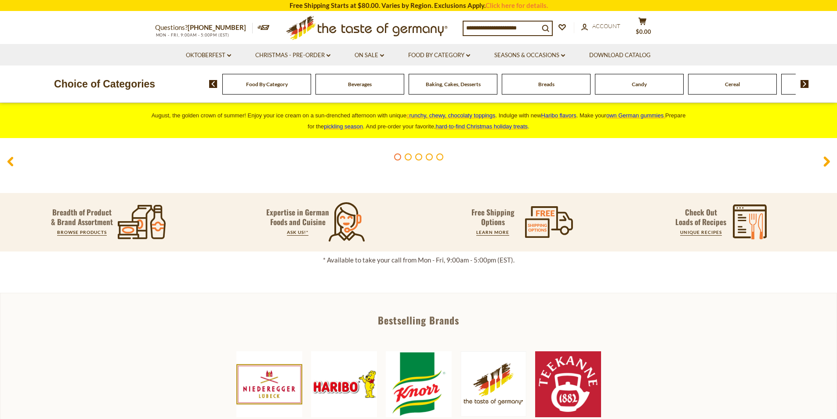 The height and width of the screenshot is (419, 837). What do you see at coordinates (517, 5) in the screenshot?
I see `a: Click here for details.` at bounding box center [517, 5].